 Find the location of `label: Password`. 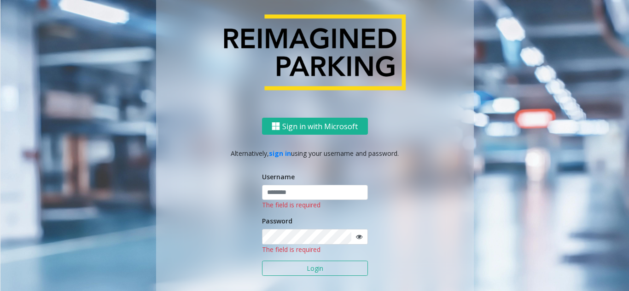

label: Password is located at coordinates (277, 221).